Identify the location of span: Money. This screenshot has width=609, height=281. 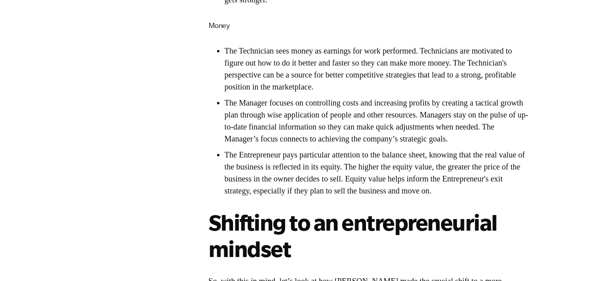
(219, 25).